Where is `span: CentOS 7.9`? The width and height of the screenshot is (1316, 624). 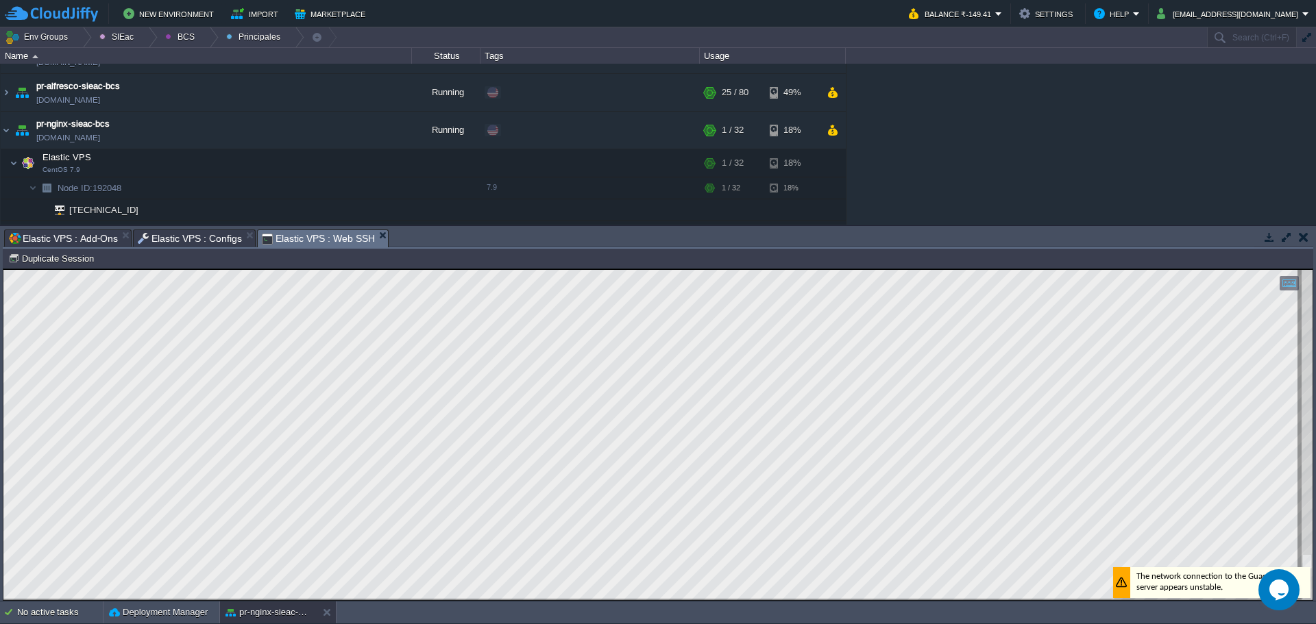
span: CentOS 7.9 is located at coordinates (61, 170).